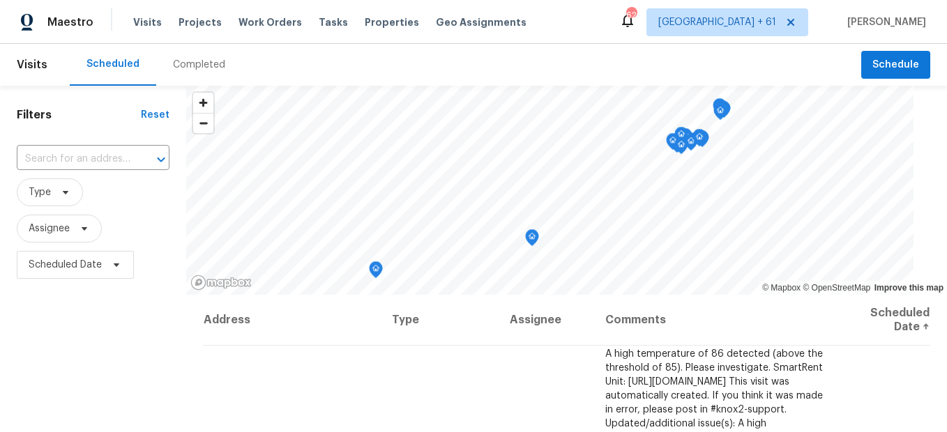  What do you see at coordinates (203, 103) in the screenshot?
I see `button: Zoom in` at bounding box center [203, 103].